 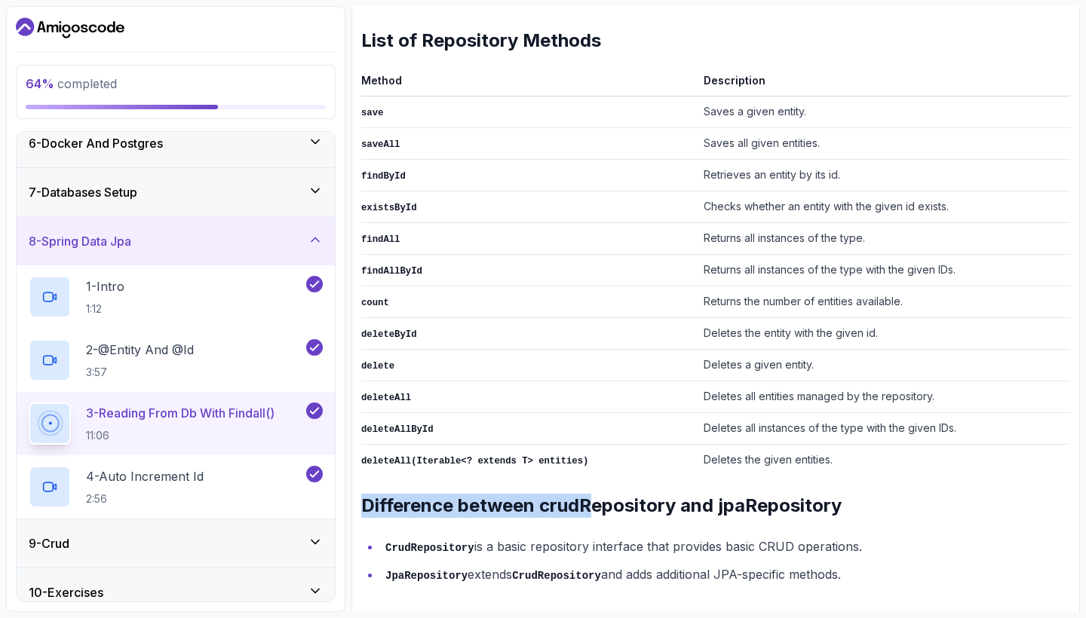 What do you see at coordinates (176, 360) in the screenshot?
I see `button: 2-@Entity And @Id3:57` at bounding box center [176, 360].